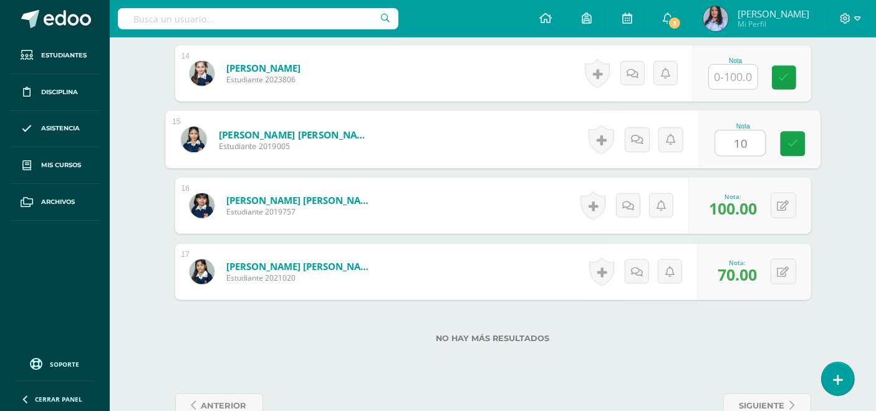  What do you see at coordinates (258, 19) in the screenshot?
I see `input: Busca un usuario...` at bounding box center [258, 19].